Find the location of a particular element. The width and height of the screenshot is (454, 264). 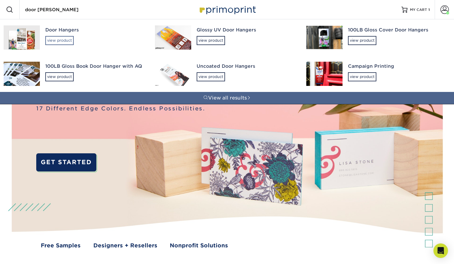

img: Door Hangers is located at coordinates (22, 37).